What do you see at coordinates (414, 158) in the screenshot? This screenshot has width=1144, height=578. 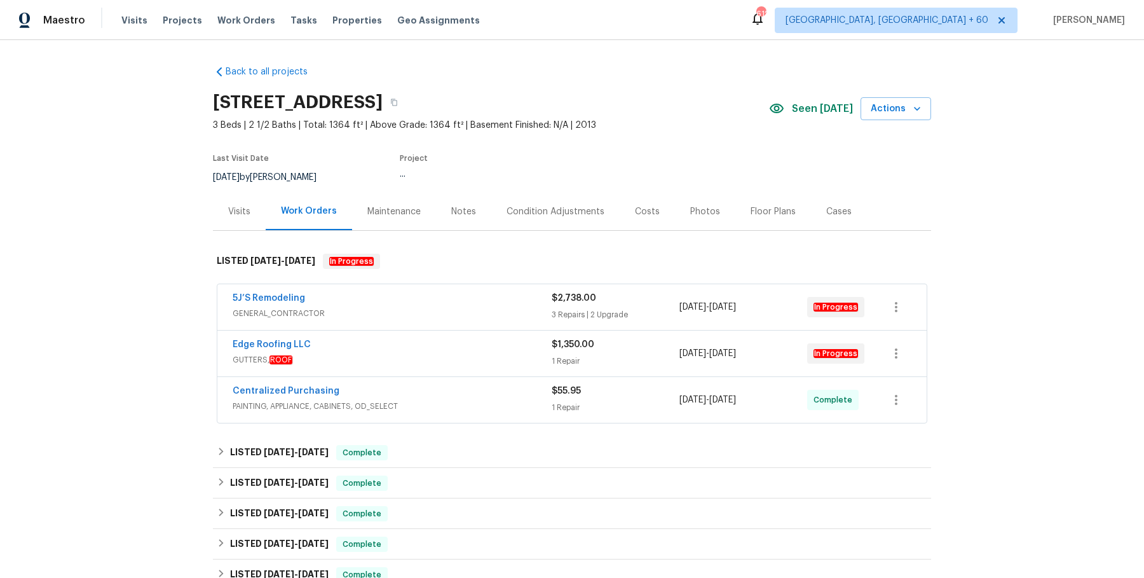 I see `span: Project` at bounding box center [414, 158].